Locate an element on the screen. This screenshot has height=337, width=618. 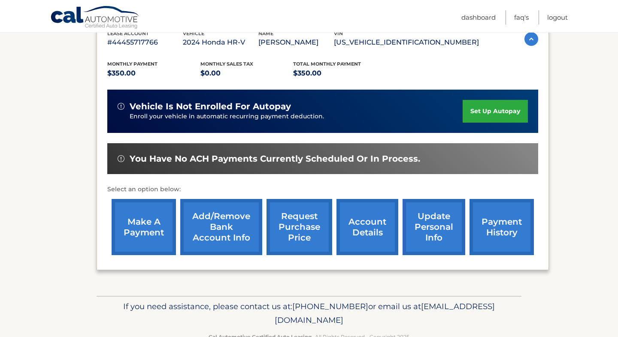
a: request purchase price is located at coordinates (299, 227).